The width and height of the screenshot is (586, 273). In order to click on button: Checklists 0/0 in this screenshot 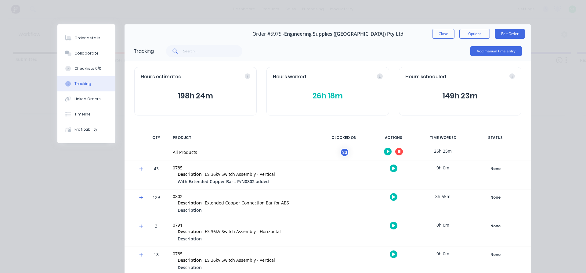, I will do `click(86, 69)`.